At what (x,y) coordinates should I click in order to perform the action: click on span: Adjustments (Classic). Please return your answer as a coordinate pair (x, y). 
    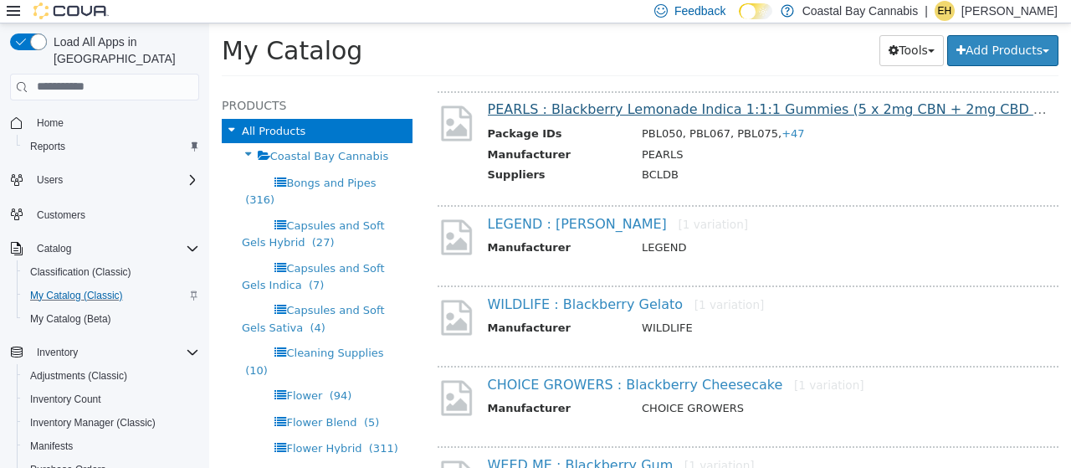
    Looking at the image, I should click on (111, 376).